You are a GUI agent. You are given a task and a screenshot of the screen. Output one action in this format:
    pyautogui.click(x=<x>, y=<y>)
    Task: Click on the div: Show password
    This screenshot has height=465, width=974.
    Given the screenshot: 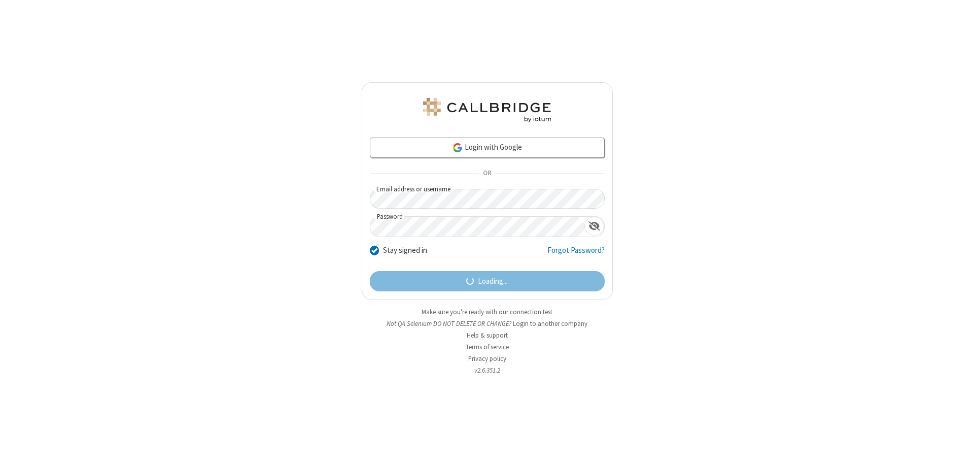 What is the action you would take?
    pyautogui.click(x=594, y=226)
    